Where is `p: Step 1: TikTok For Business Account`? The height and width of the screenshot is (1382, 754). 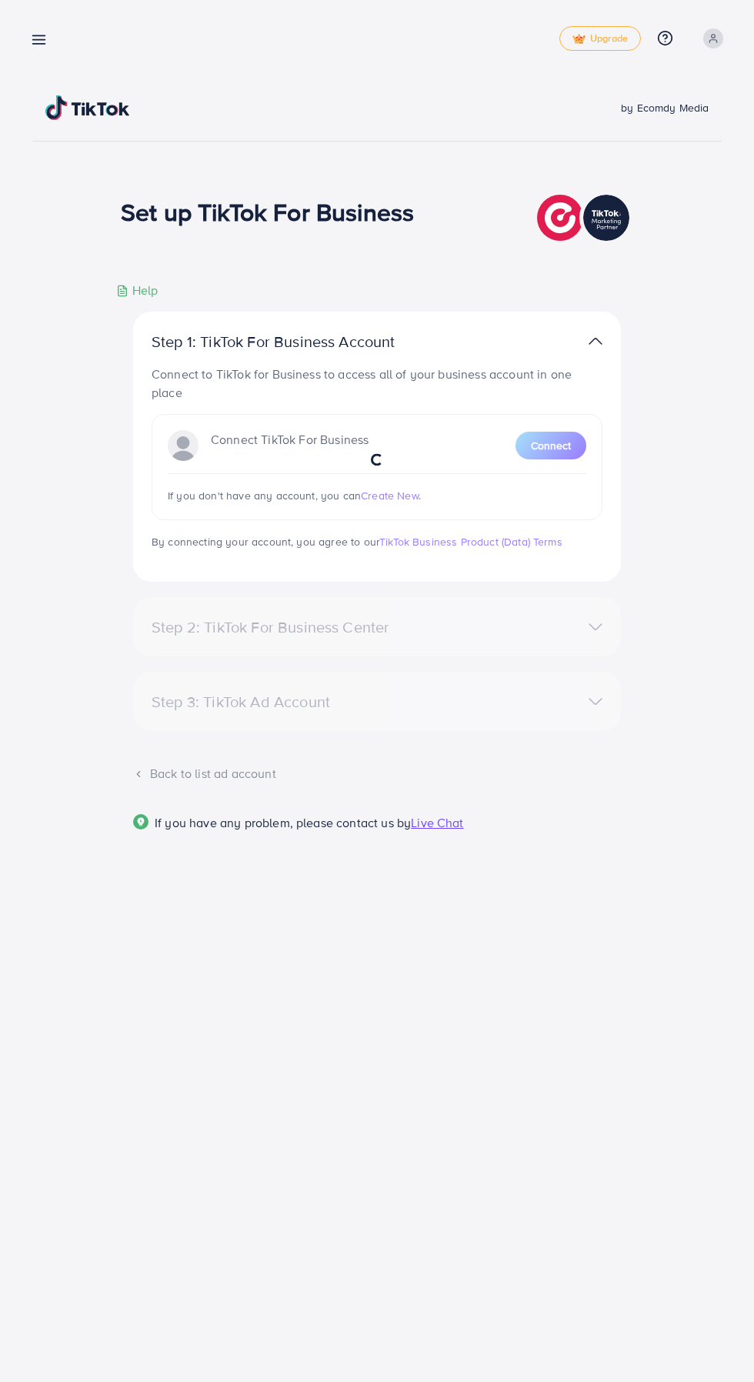
p: Step 1: TikTok For Business Account is located at coordinates (298, 342).